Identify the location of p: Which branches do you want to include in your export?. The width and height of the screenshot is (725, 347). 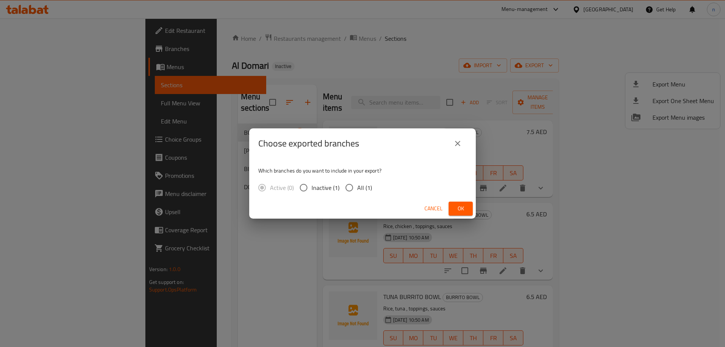
(362, 171).